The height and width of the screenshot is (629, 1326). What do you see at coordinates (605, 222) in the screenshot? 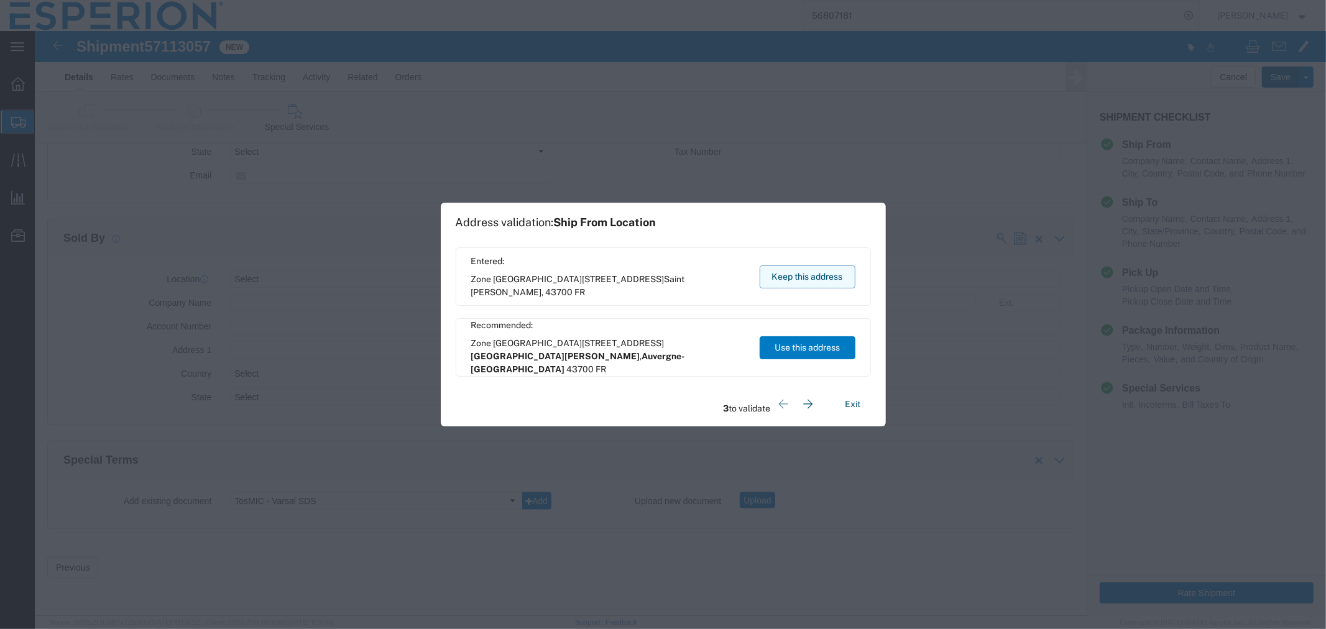
I see `span: Ship From Location` at bounding box center [605, 222].